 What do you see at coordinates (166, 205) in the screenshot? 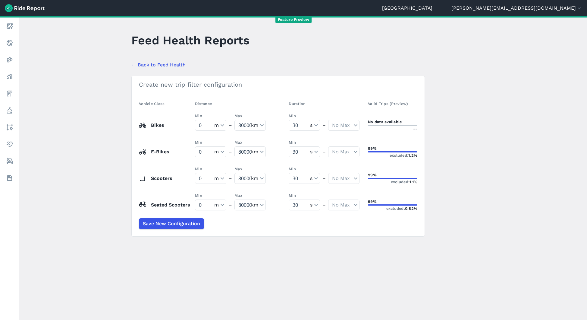
I see `td: Seated Scooters` at bounding box center [166, 205].